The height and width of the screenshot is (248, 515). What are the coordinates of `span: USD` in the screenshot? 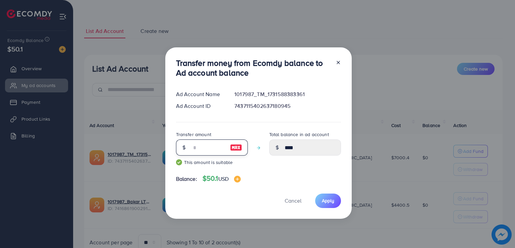 It's located at (223, 178).